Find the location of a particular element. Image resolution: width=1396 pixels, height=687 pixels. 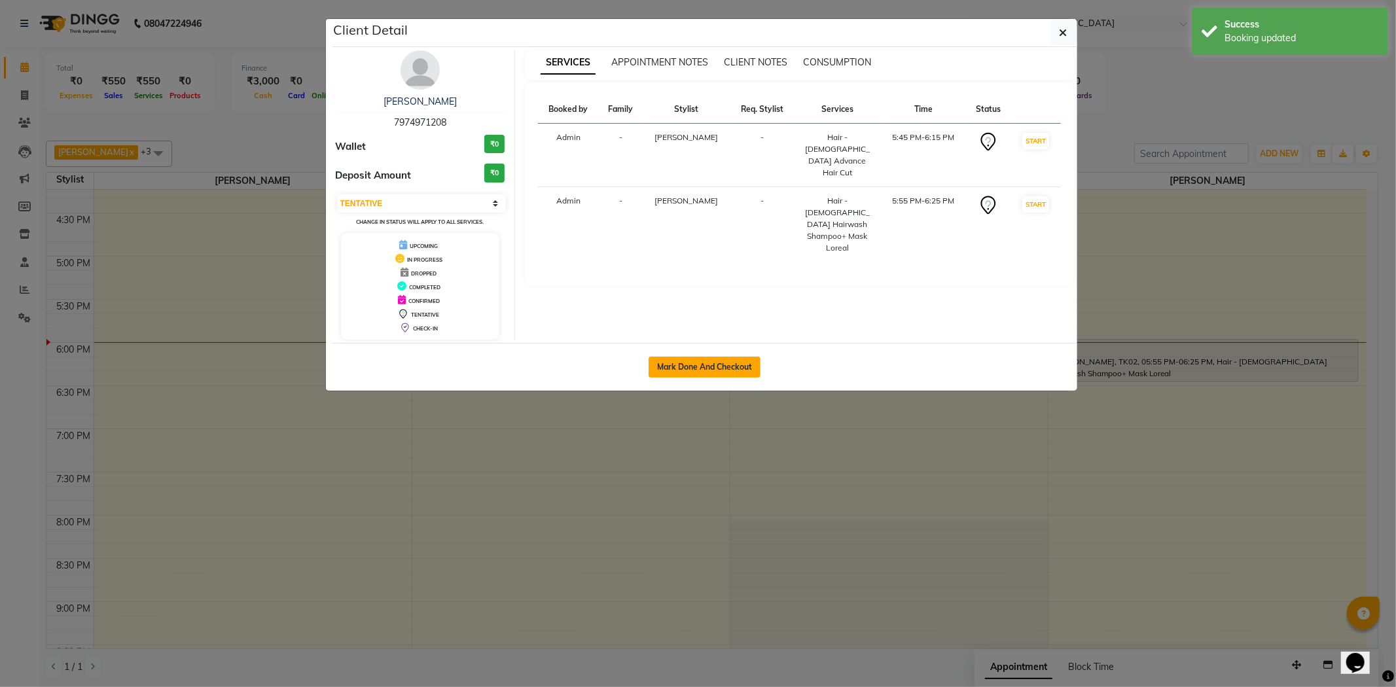

span: COMPLETED is located at coordinates (425, 287).